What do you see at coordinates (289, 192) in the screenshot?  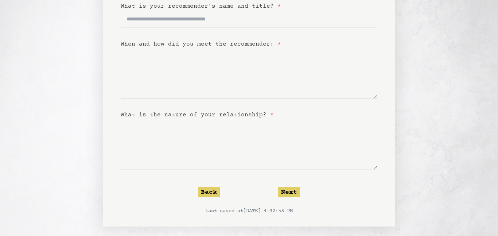 I see `button: Next` at bounding box center [289, 192].